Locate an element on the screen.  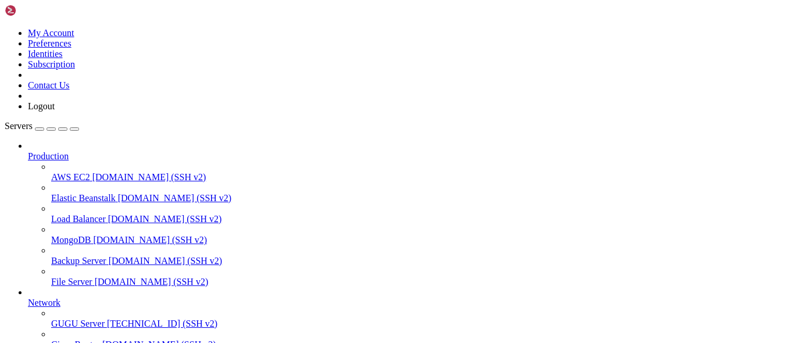
span: Load Balancer is located at coordinates (79, 219).